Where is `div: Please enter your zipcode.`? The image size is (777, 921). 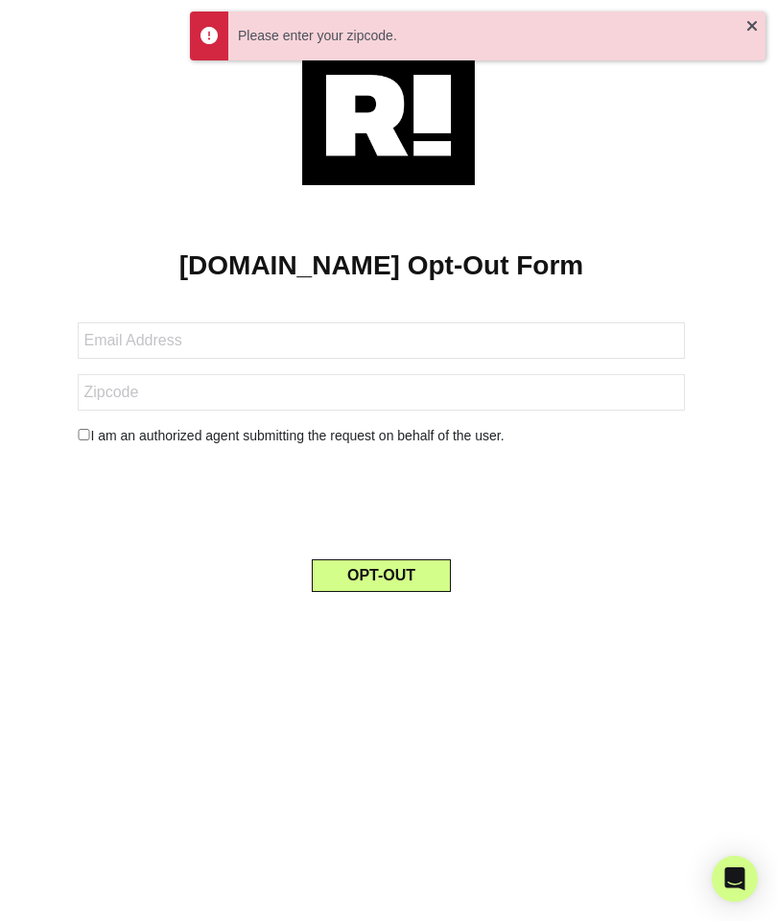
div: Please enter your zipcode. is located at coordinates (492, 35).